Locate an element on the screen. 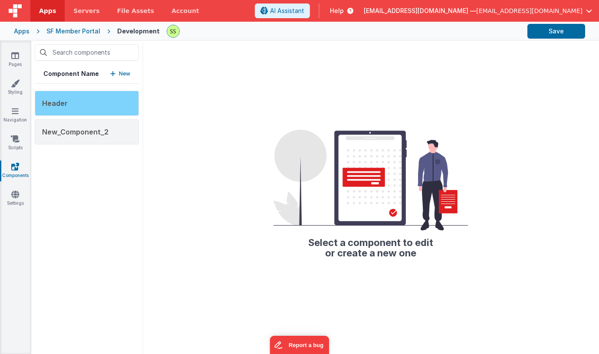  div: Development is located at coordinates (138, 31).